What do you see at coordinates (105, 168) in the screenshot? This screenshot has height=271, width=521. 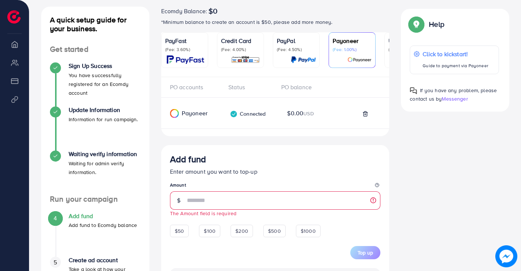 I see `p: Waiting for admin verify information.` at bounding box center [105, 168].